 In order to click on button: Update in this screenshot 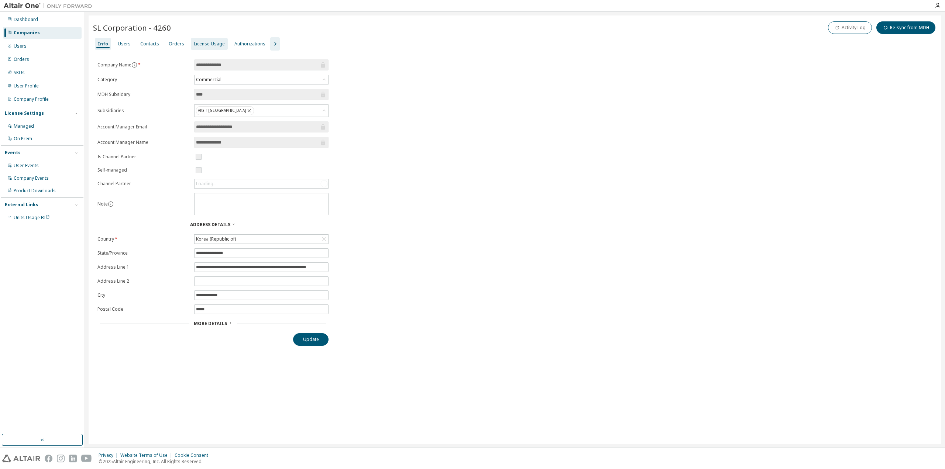, I will do `click(311, 340)`.